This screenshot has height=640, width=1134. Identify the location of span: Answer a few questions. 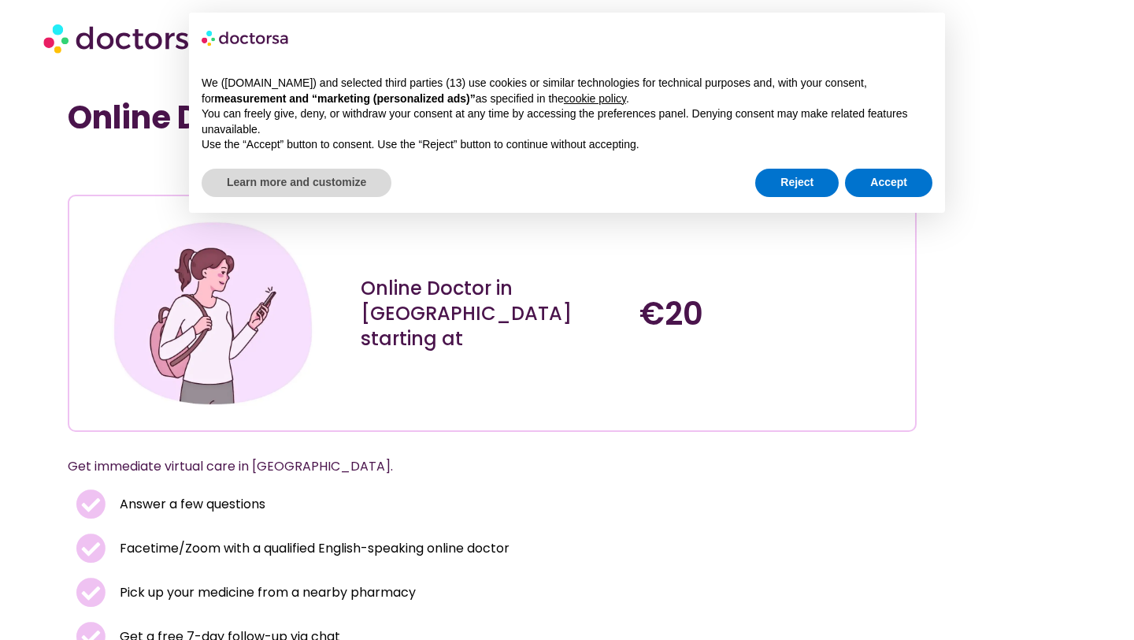
(191, 504).